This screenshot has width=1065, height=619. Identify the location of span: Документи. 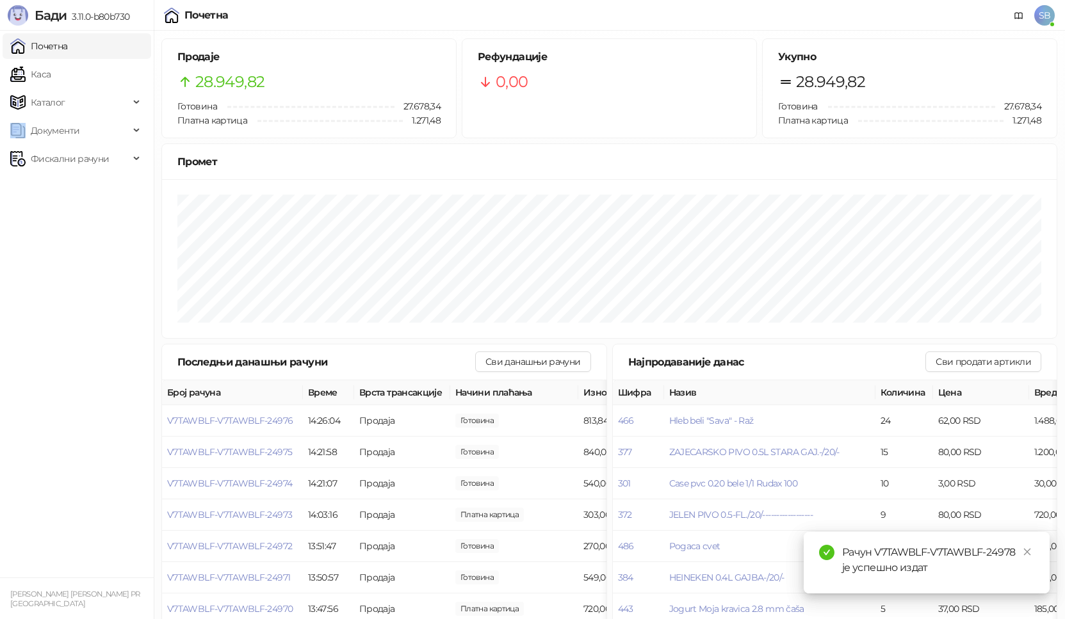
(55, 131).